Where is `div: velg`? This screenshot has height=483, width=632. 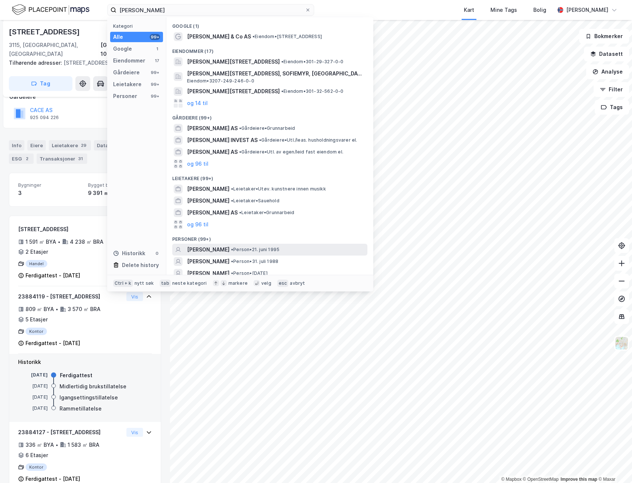
div: velg is located at coordinates (266, 283).